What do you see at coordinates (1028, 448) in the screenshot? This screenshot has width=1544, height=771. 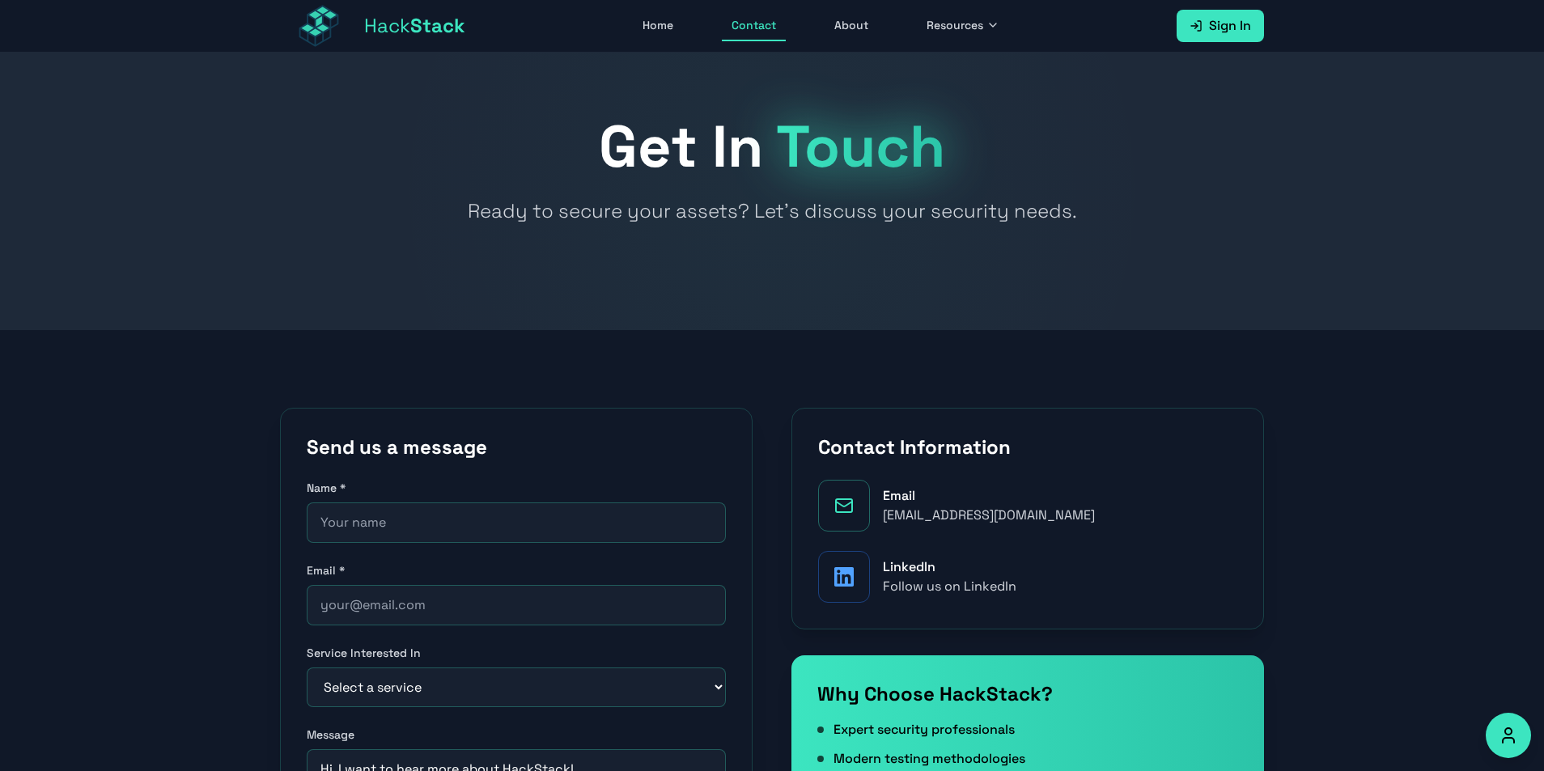 I see `h2: Contact Information` at bounding box center [1028, 448].